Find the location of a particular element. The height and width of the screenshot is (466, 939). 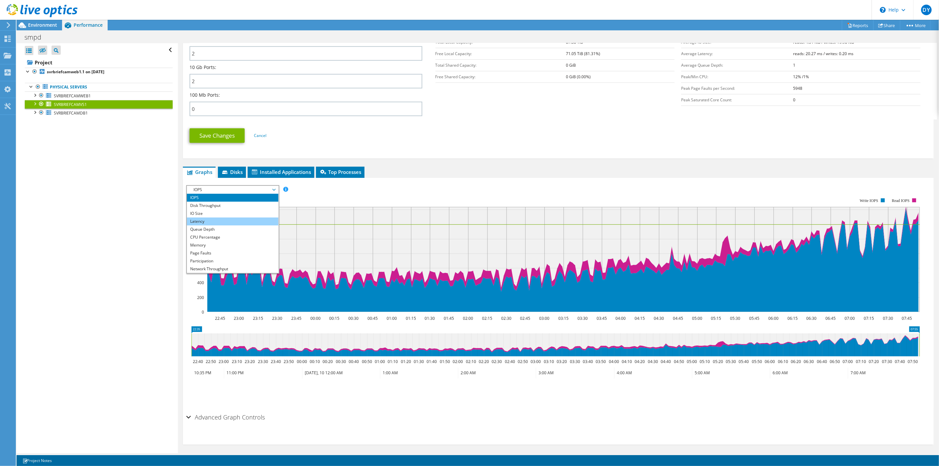

b: 5948 is located at coordinates (798, 88).